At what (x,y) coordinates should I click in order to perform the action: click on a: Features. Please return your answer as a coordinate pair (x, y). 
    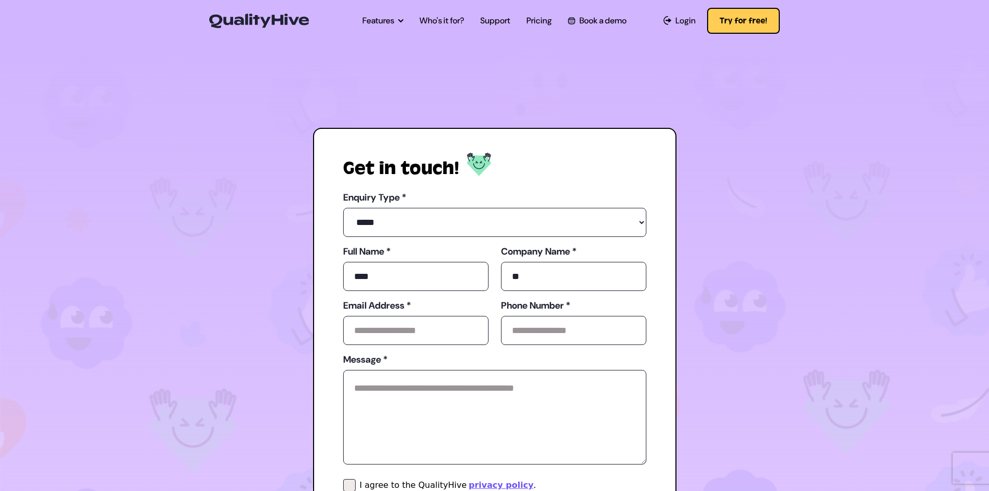
    Looking at the image, I should click on (383, 21).